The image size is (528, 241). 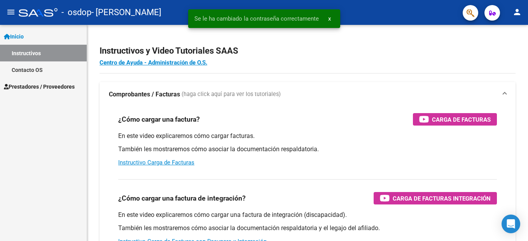 What do you see at coordinates (455, 119) in the screenshot?
I see `button: Carga de Facturas` at bounding box center [455, 119].